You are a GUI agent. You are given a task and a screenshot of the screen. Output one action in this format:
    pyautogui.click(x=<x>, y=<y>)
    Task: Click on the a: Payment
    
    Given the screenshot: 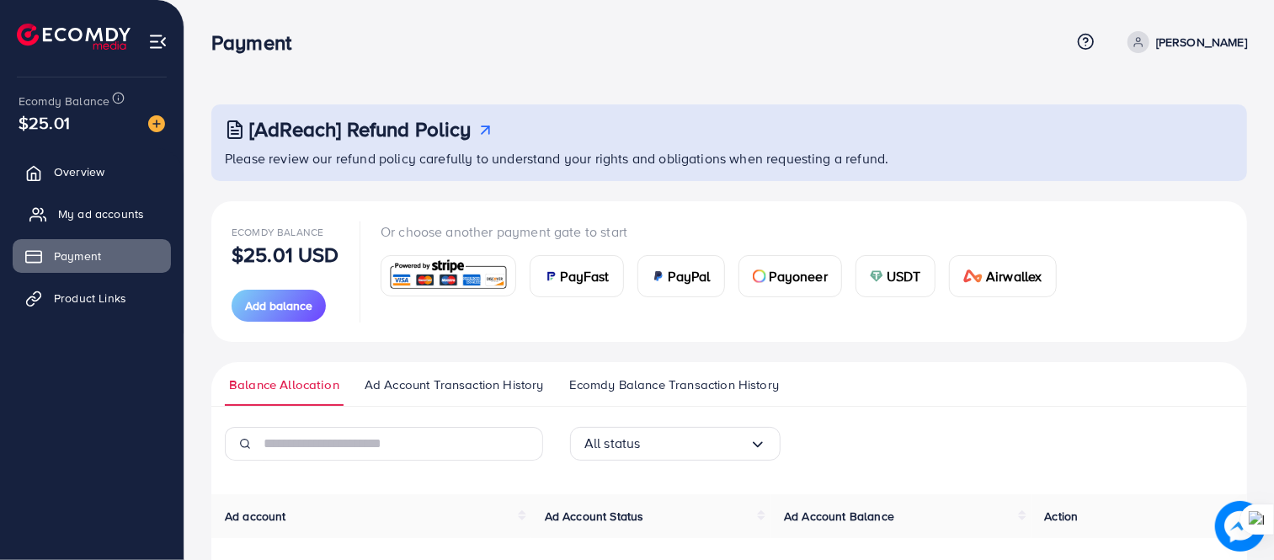 What is the action you would take?
    pyautogui.click(x=92, y=256)
    